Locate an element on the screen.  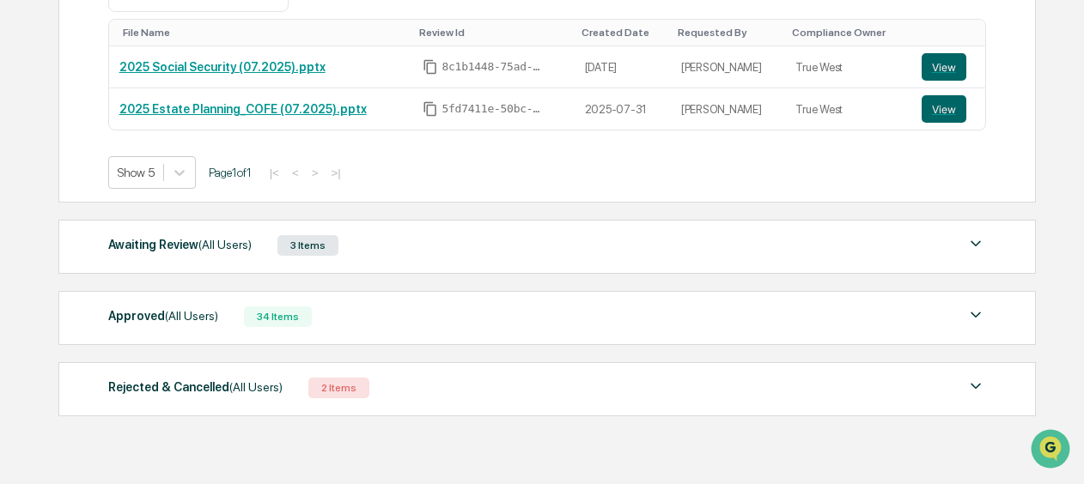
span: Data Lookup is located at coordinates (71, 257).